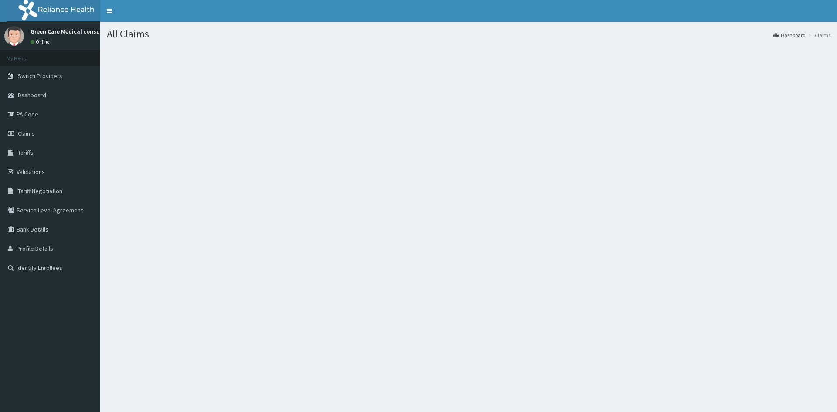 This screenshot has height=412, width=837. I want to click on span: Claims, so click(26, 133).